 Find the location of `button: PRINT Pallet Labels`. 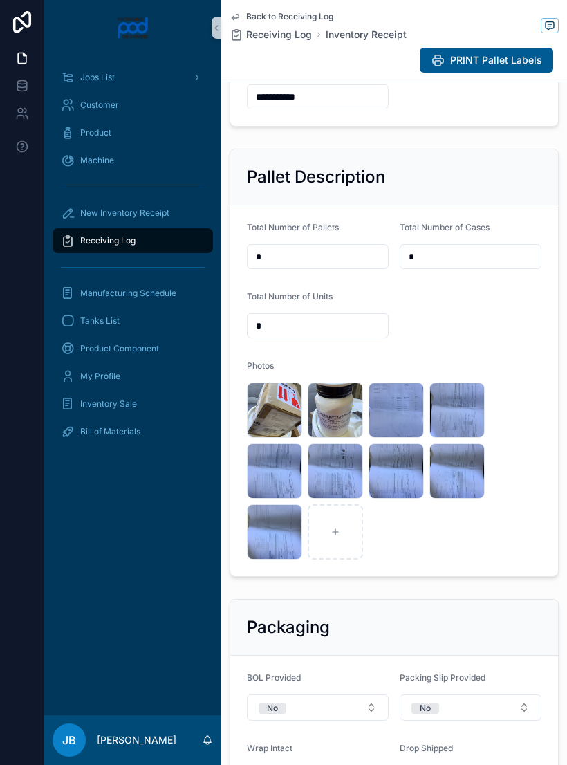

button: PRINT Pallet Labels is located at coordinates (486, 60).